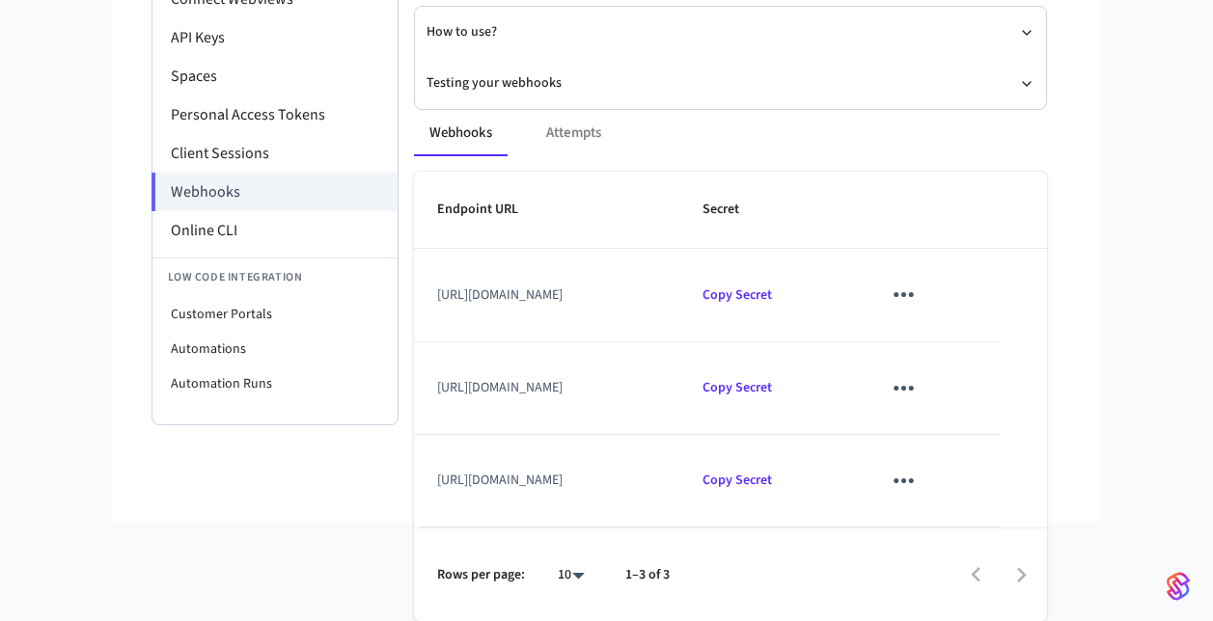  Describe the element at coordinates (275, 384) in the screenshot. I see `li: Automation Runs` at that location.